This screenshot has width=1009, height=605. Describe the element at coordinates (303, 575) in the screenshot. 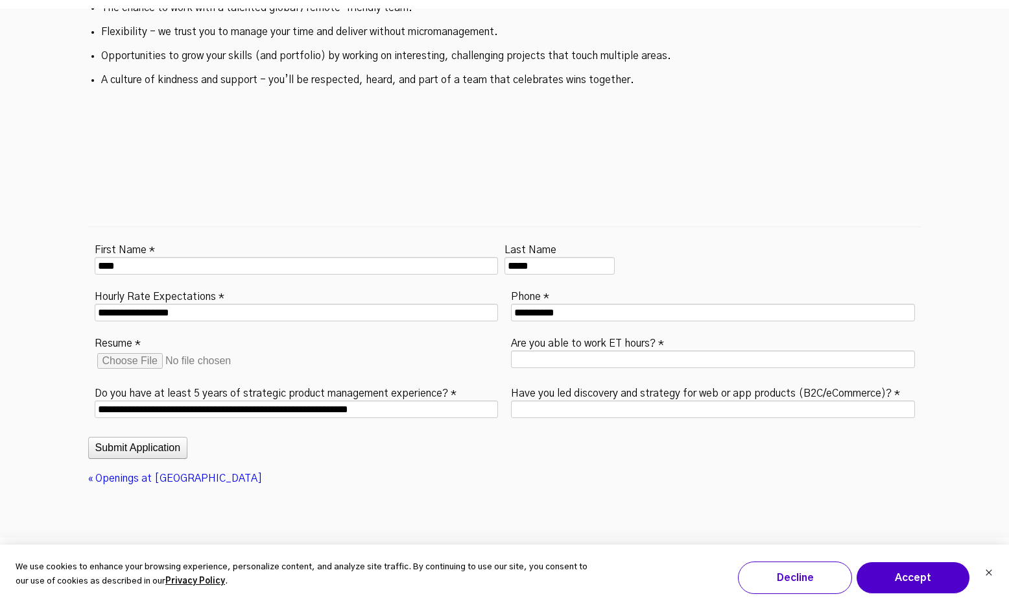

I see `p: We use cookies to enhance your browsing experience, personalize content, and analyze site traffic...` at that location.